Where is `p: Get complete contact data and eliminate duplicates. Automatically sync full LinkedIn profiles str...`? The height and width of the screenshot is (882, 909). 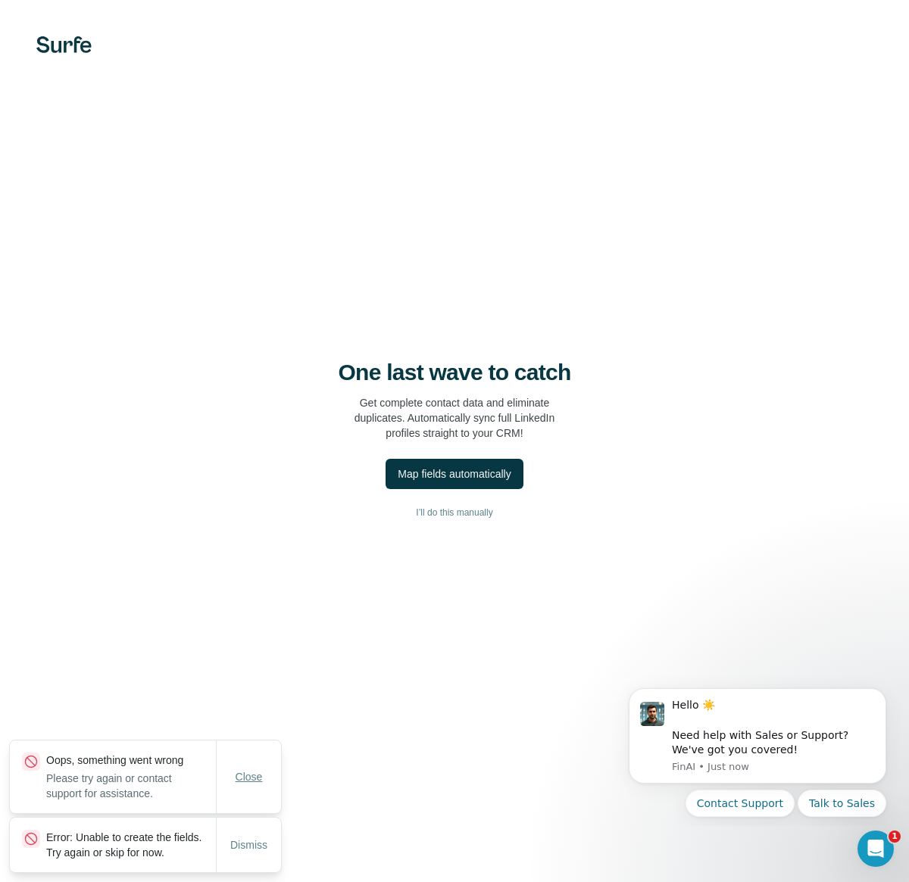 p: Get complete contact data and eliminate duplicates. Automatically sync full LinkedIn profiles str... is located at coordinates (454, 418).